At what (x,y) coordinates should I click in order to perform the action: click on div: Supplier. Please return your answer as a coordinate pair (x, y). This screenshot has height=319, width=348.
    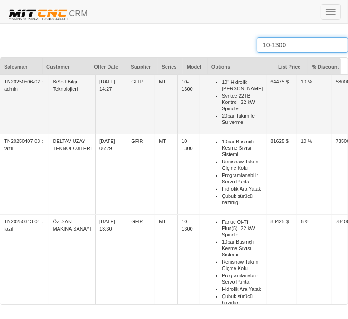
    Looking at the image, I should click on (142, 67).